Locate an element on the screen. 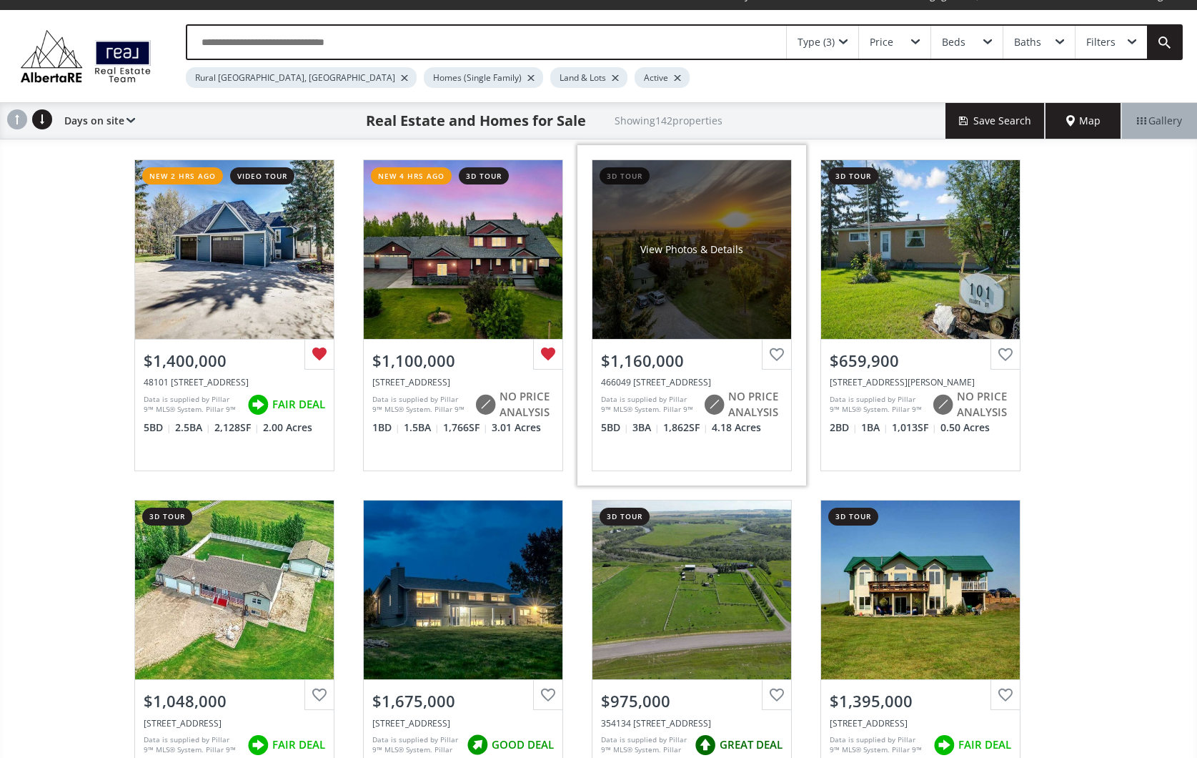  span: 1 BD is located at coordinates (386, 427).